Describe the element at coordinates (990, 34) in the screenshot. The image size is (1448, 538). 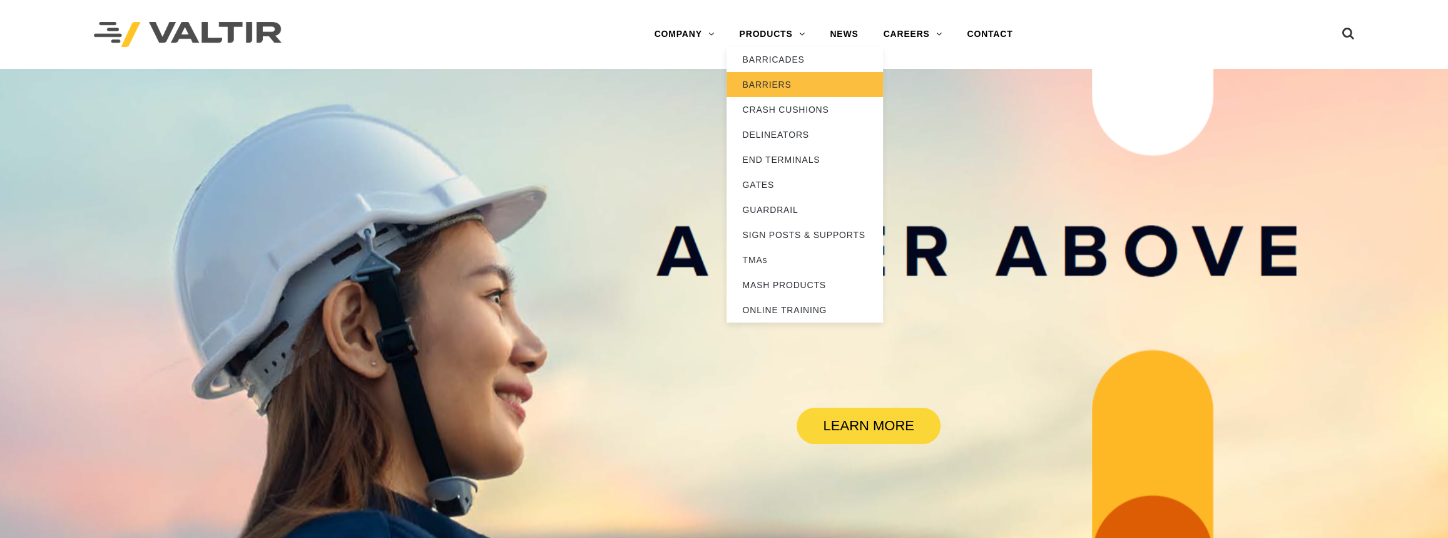
I see `a: CONTACT` at that location.